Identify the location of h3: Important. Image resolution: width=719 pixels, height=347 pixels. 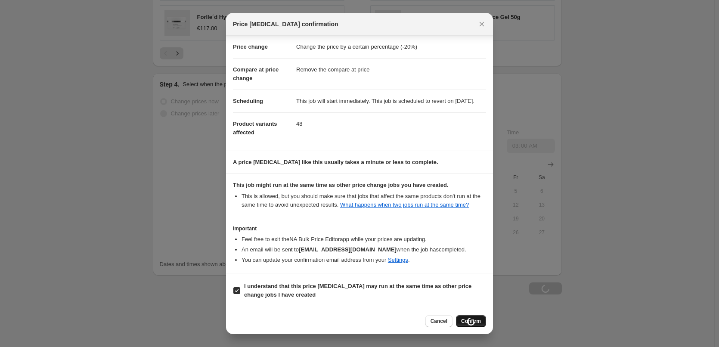
(359, 228).